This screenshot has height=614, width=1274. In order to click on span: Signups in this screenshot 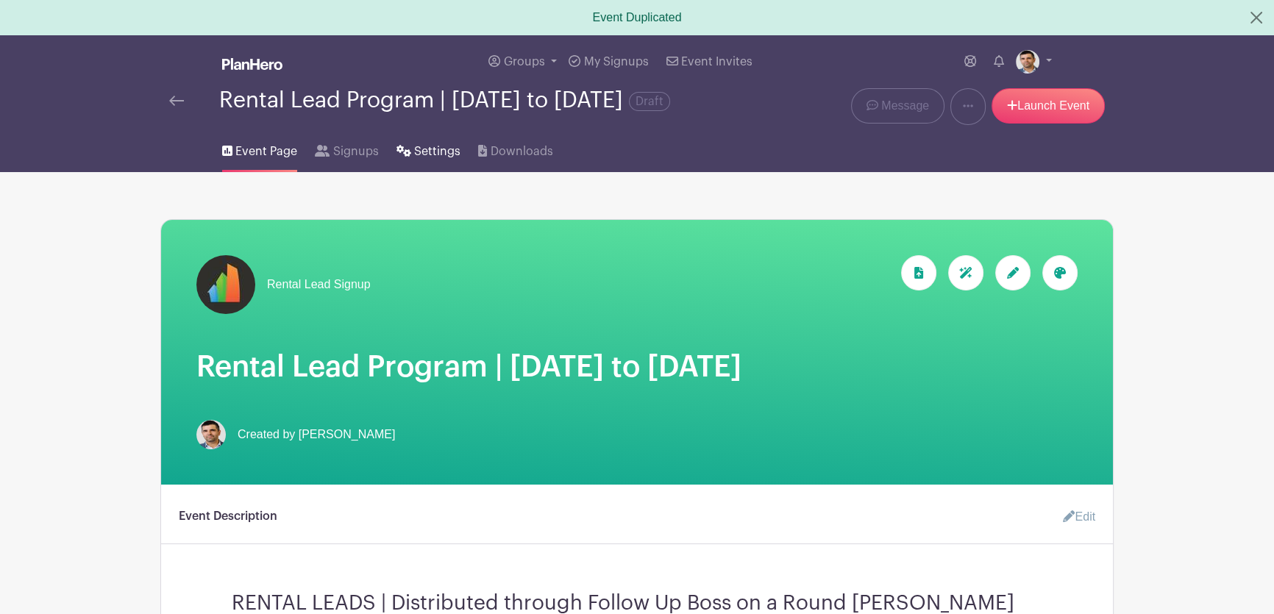, I will do `click(356, 152)`.